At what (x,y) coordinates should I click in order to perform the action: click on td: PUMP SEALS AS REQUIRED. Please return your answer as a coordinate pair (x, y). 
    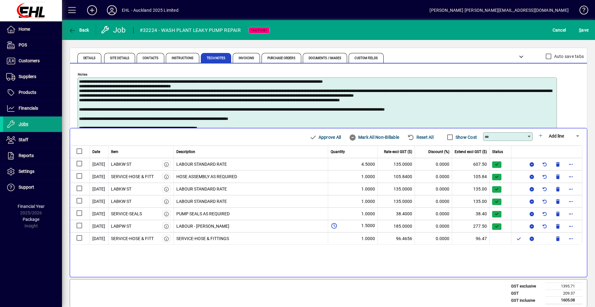
    Looking at the image, I should click on (251, 214).